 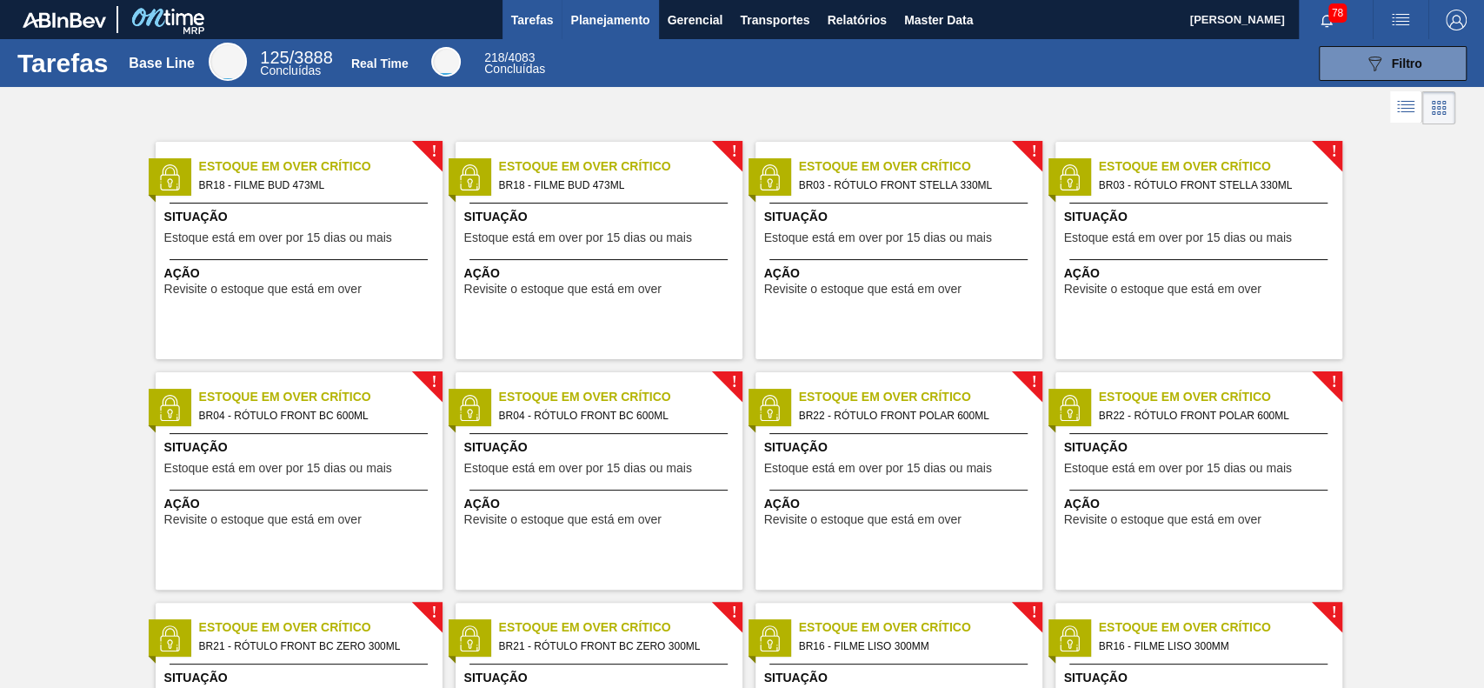 What do you see at coordinates (1406, 63) in the screenshot?
I see `span: Filtro` at bounding box center [1406, 63].